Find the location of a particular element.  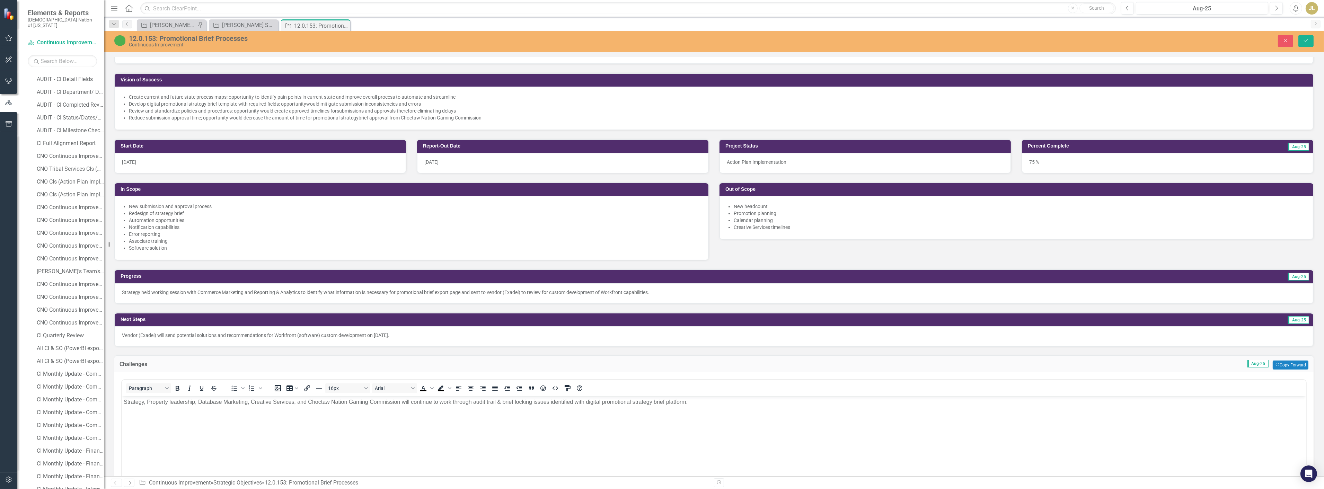

div: Background color Black is located at coordinates (444, 388).